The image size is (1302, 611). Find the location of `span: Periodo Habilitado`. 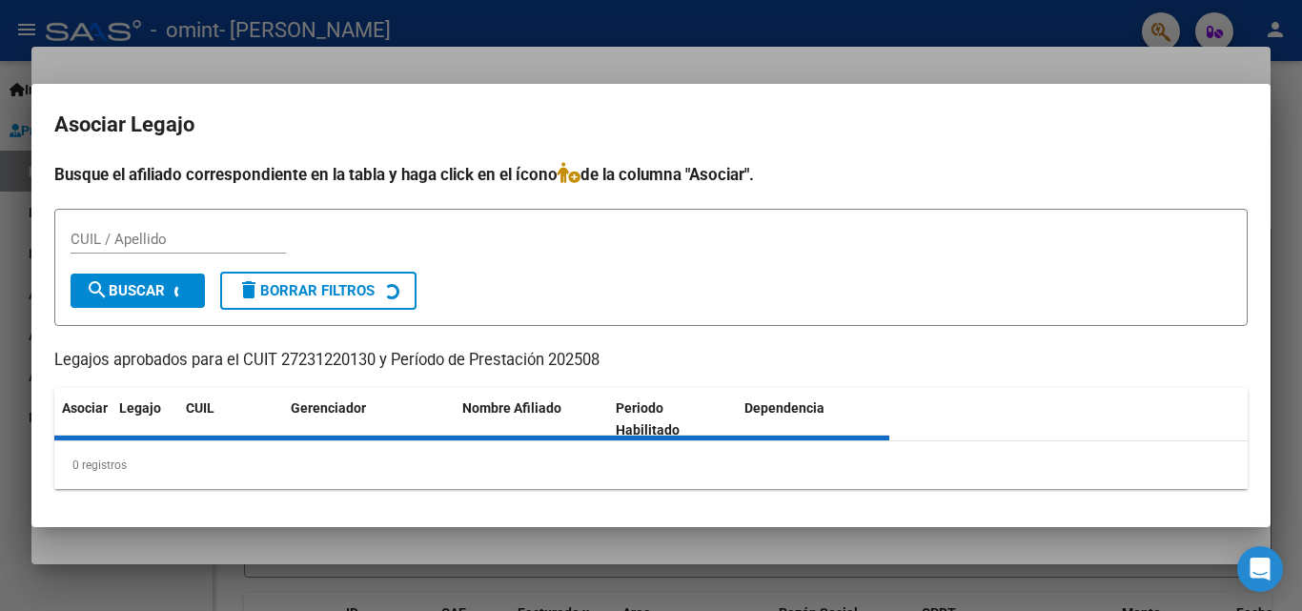

span: Periodo Habilitado is located at coordinates (647, 418).